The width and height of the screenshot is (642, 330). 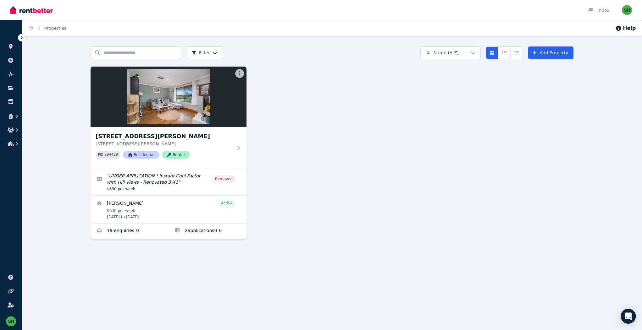 What do you see at coordinates (516, 53) in the screenshot?
I see `button: Expanded list view` at bounding box center [516, 53].